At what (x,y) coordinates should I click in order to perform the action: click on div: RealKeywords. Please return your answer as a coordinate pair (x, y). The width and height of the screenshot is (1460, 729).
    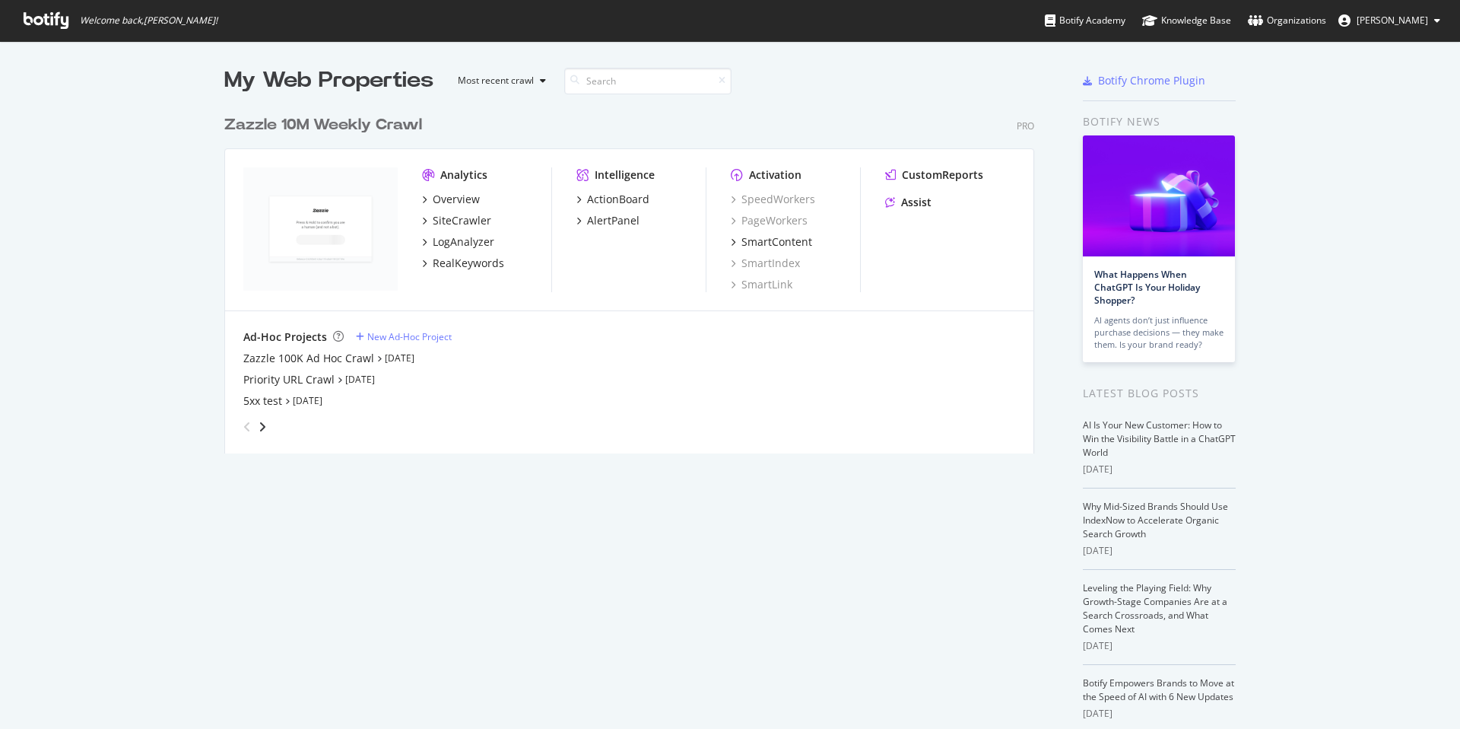
    Looking at the image, I should click on (469, 263).